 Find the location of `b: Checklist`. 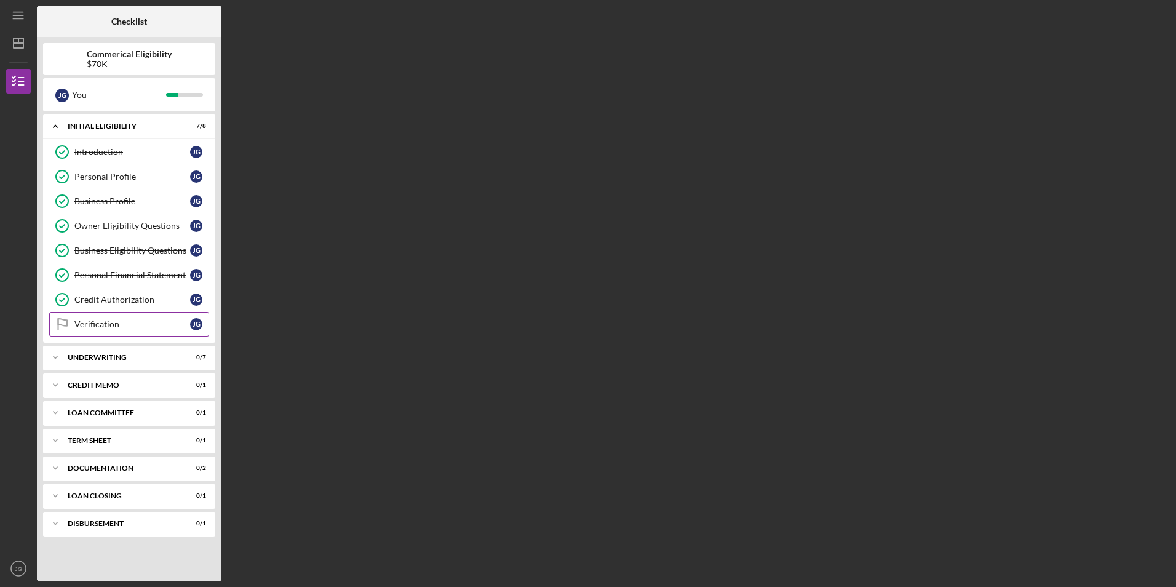

b: Checklist is located at coordinates (129, 22).